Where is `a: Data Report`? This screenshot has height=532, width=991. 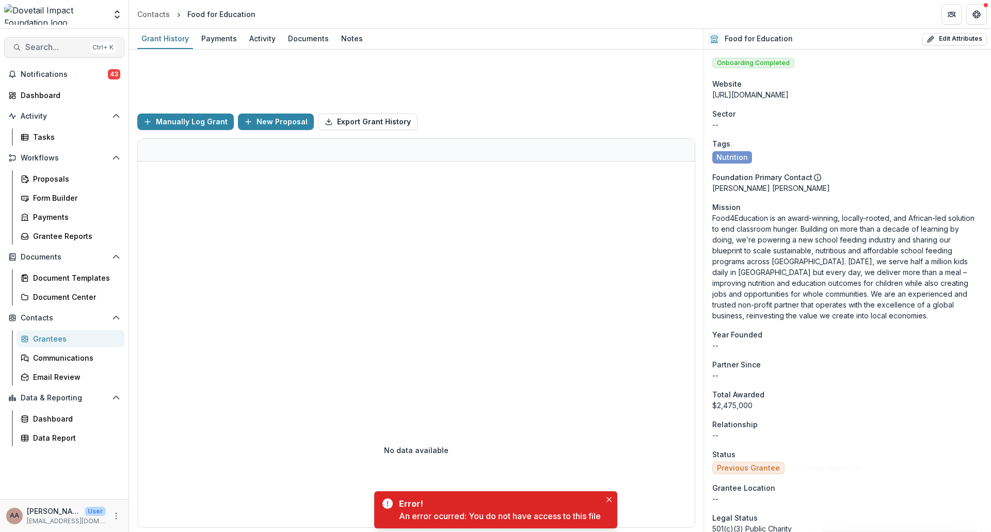 a: Data Report is located at coordinates (70, 438).